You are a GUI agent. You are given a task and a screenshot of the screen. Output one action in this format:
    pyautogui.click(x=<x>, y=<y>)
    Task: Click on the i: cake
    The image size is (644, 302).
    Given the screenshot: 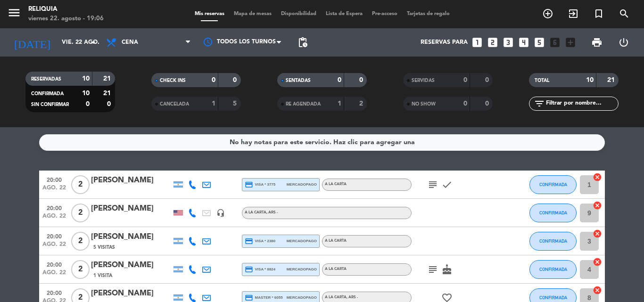 What is the action you would take?
    pyautogui.click(x=447, y=270)
    